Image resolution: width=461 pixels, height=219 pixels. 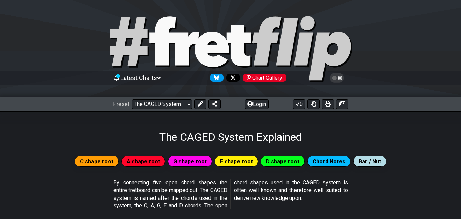 I want to click on a: #fretflip at Pinterest, so click(x=263, y=77).